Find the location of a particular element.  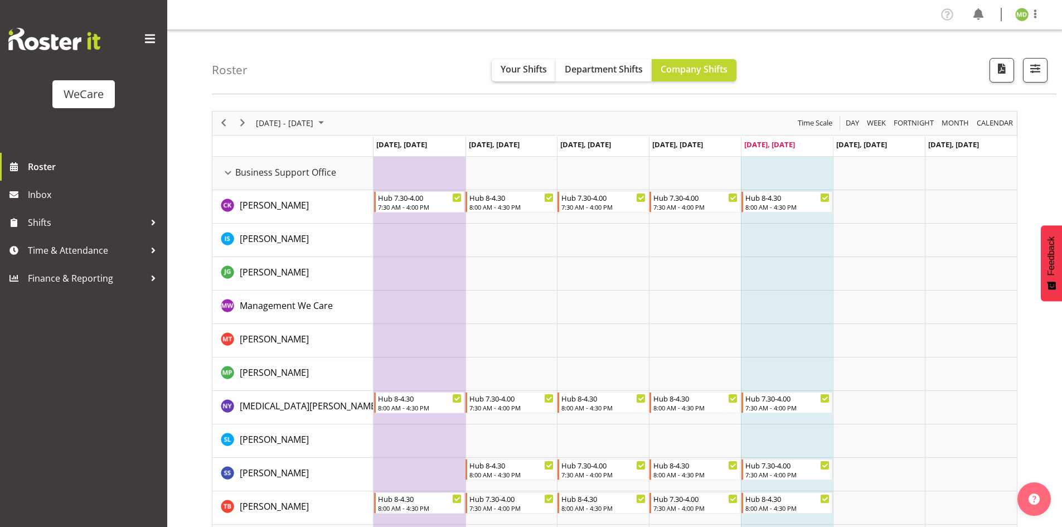

div: Nikita Yates"s event - Hub 7.30-4.00 Begin From Friday, September 26, 2025 at 7:30:00 AM GMT+12:0... is located at coordinates (787, 403).